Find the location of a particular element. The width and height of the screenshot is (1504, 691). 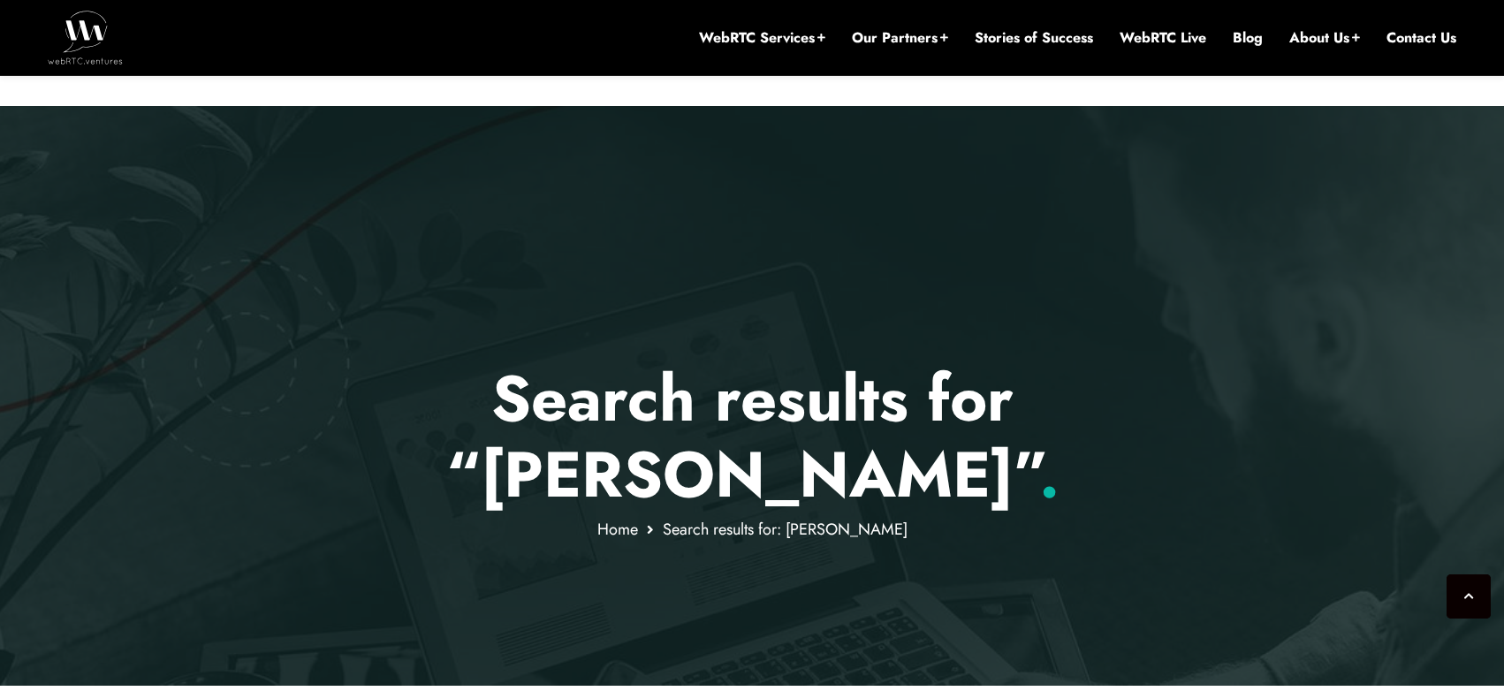

a: WebRTC Live is located at coordinates (1163, 38).